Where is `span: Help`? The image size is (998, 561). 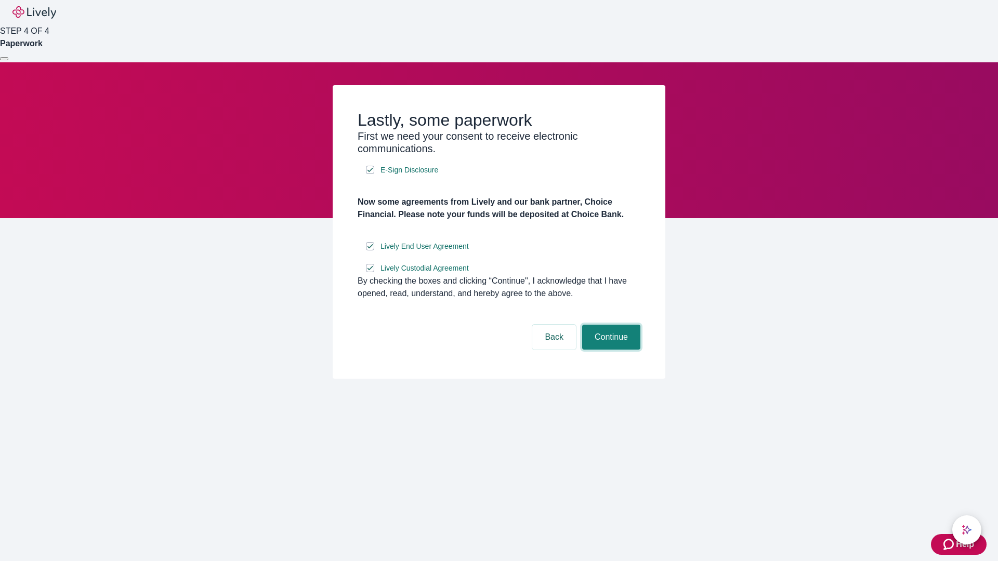
span: Help is located at coordinates (964, 545).